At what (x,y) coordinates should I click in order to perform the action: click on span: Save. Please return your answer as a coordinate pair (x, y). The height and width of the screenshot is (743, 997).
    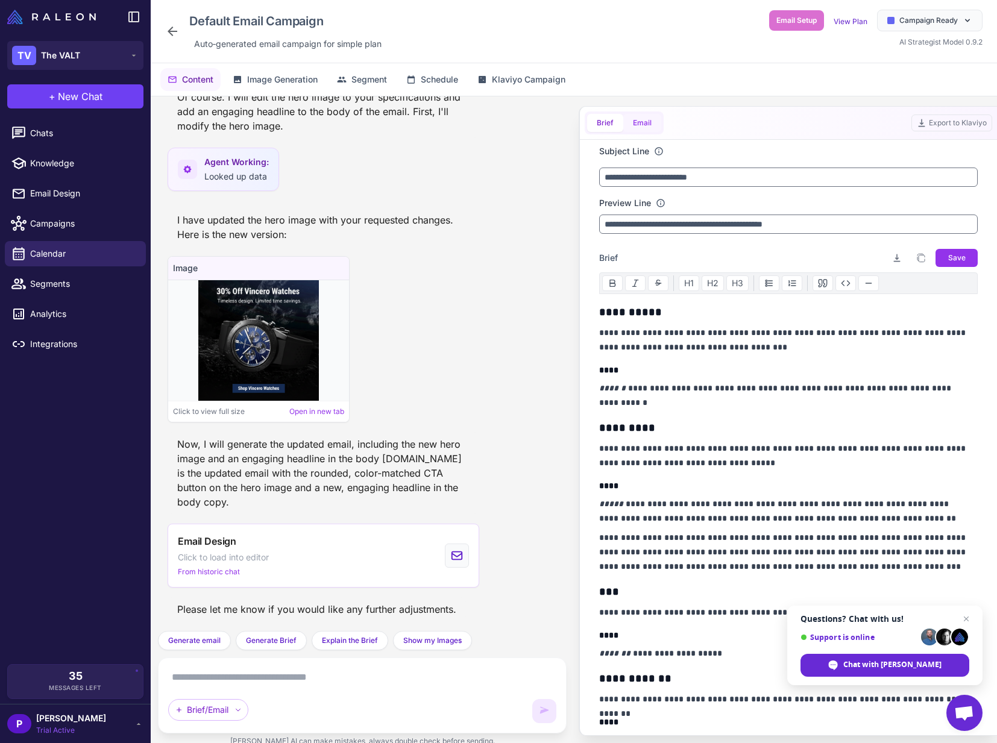
    Looking at the image, I should click on (957, 258).